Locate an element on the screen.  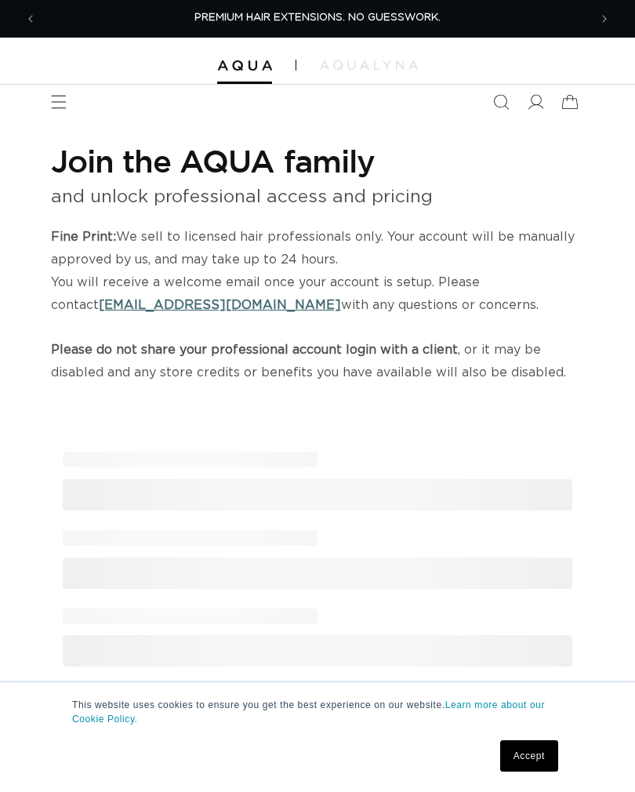
img: aqualyna.com is located at coordinates (369, 65).